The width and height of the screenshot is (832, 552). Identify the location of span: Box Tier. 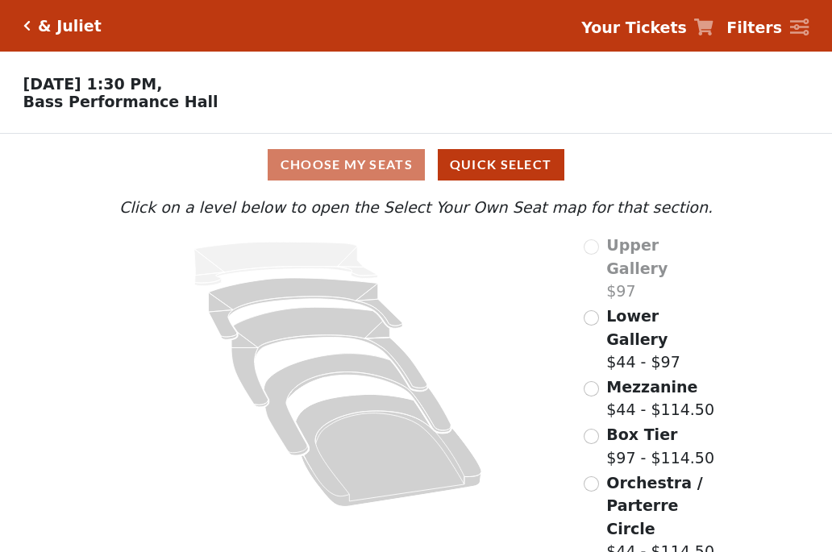
(642, 435).